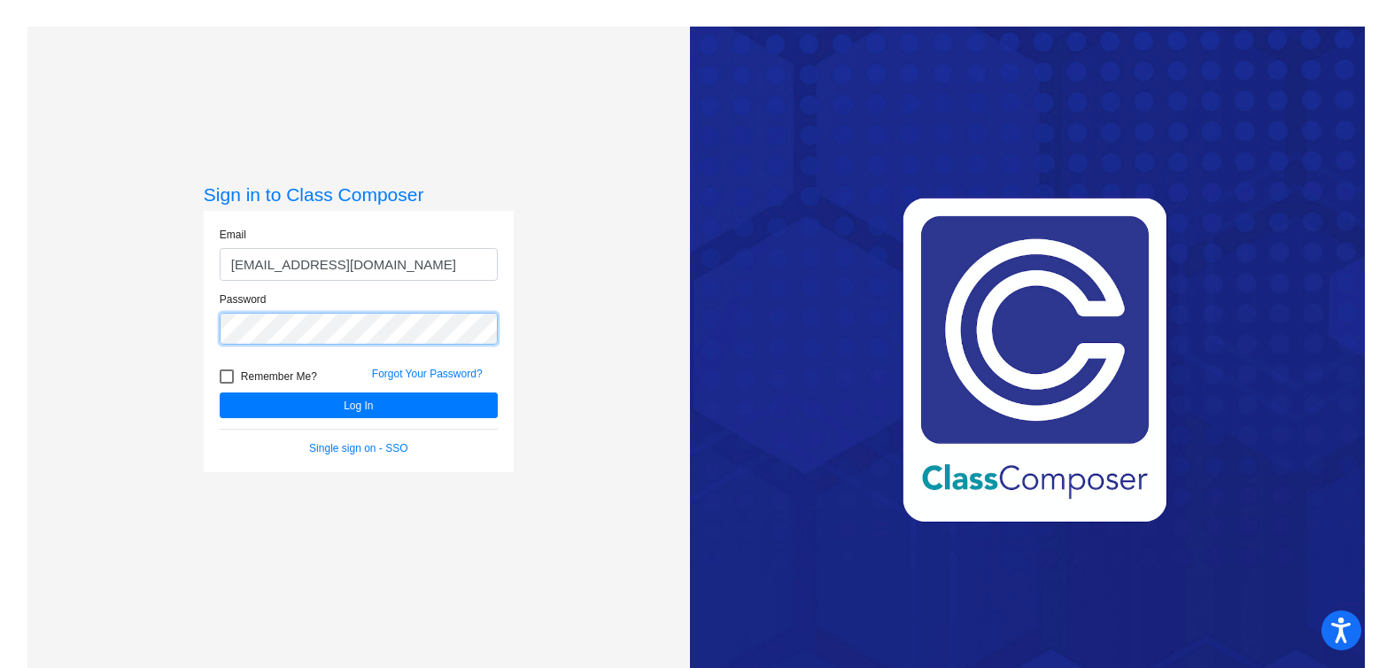 The width and height of the screenshot is (1379, 668). What do you see at coordinates (233, 235) in the screenshot?
I see `label: Email` at bounding box center [233, 235].